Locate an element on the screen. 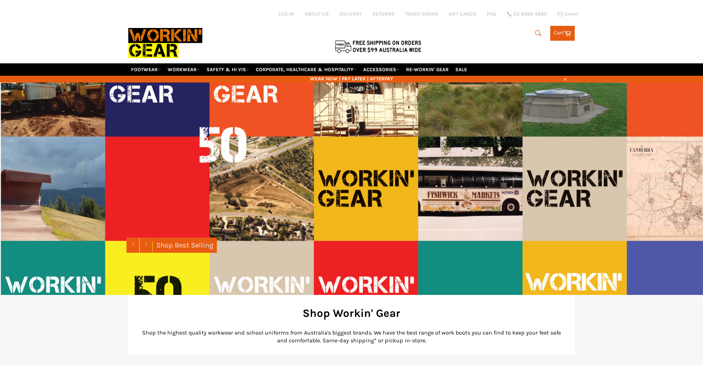  a: WORKWEAR is located at coordinates (184, 69).